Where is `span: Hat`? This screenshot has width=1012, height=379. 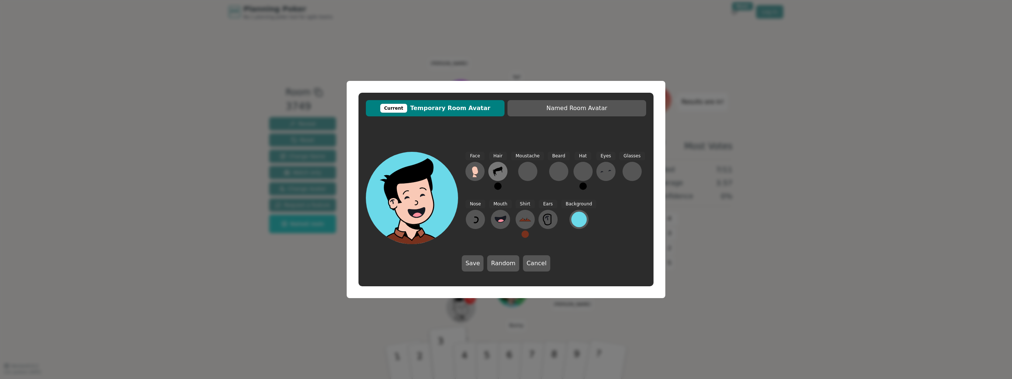 span: Hat is located at coordinates (583, 156).